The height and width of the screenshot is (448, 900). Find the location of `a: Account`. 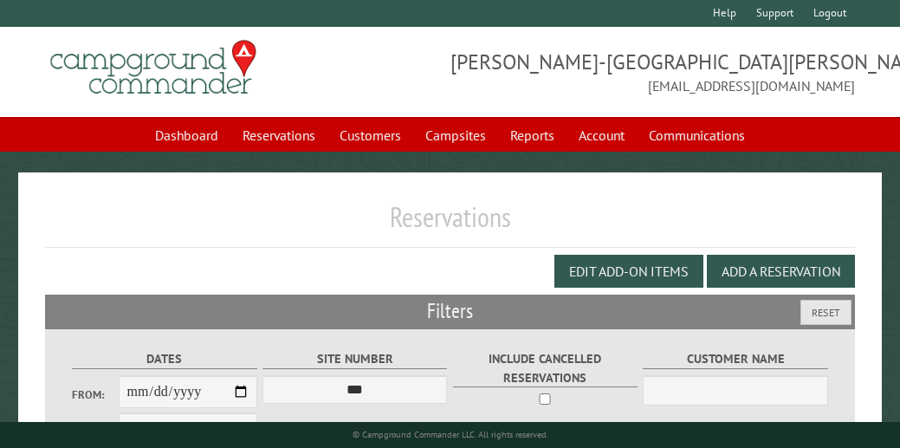

a: Account is located at coordinates (601, 135).